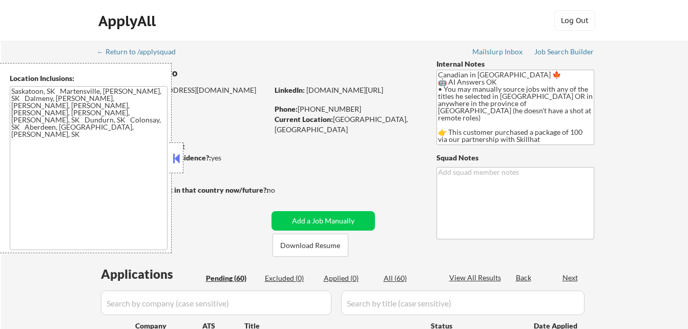 The width and height of the screenshot is (688, 329). Describe the element at coordinates (152, 274) in the screenshot. I see `div: Applications` at that location.